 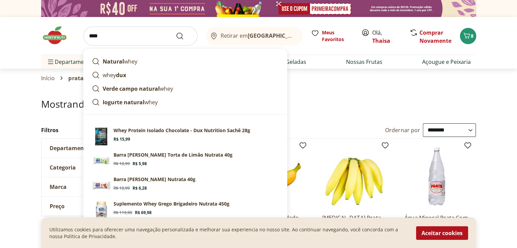 What do you see at coordinates (48, 78) in the screenshot?
I see `a: Início` at bounding box center [48, 78].